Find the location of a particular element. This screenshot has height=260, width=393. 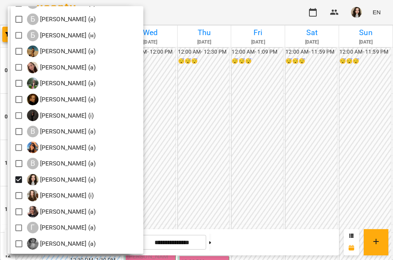

div: Боднар Вікторія (а) is located at coordinates (61, 19).